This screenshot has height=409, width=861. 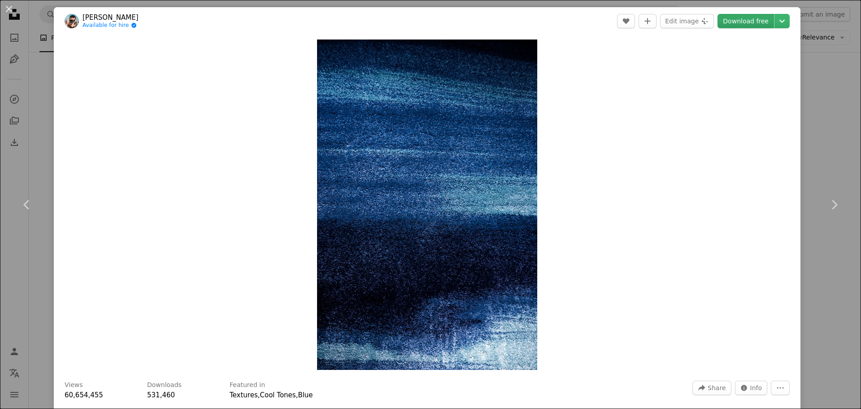 What do you see at coordinates (278, 395) in the screenshot?
I see `a: Cool Tones` at bounding box center [278, 395].